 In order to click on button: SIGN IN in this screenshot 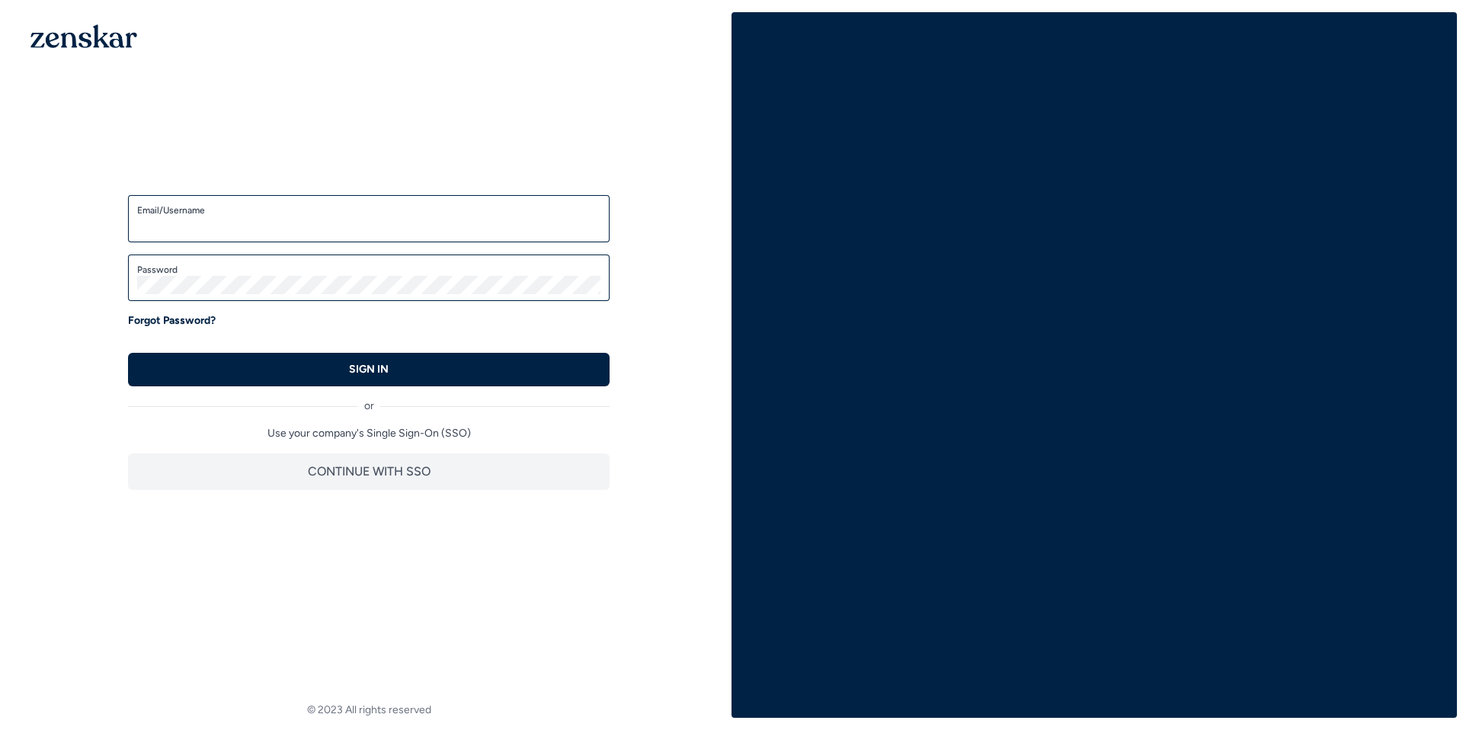, I will do `click(369, 370)`.